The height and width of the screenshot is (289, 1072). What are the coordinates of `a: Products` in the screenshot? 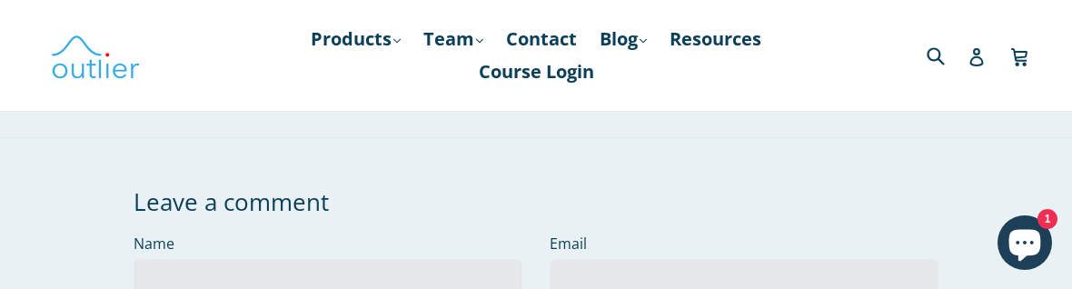 It's located at (355, 39).